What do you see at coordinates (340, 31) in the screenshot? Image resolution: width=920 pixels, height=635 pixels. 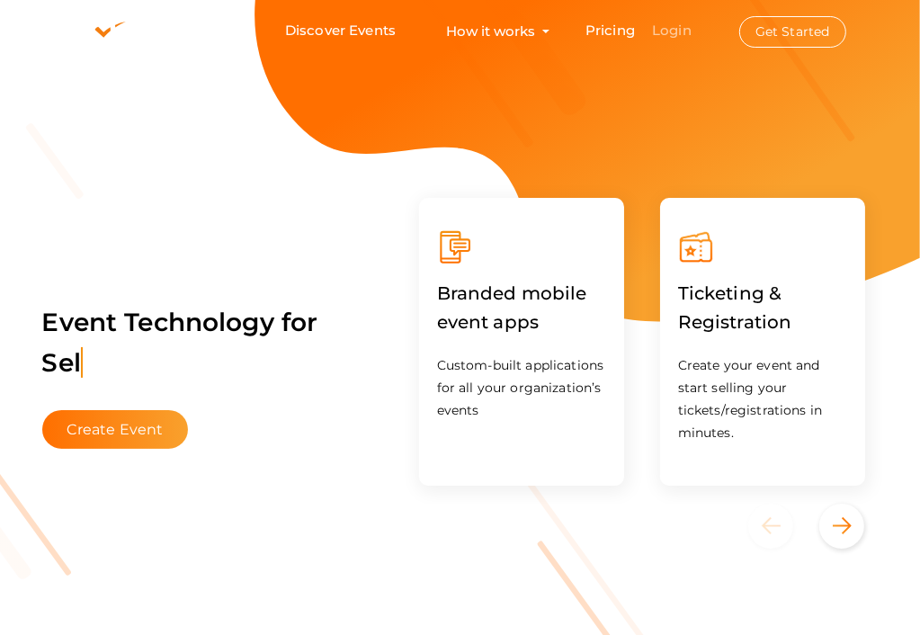 I see `a: Discover Events` at bounding box center [340, 31].